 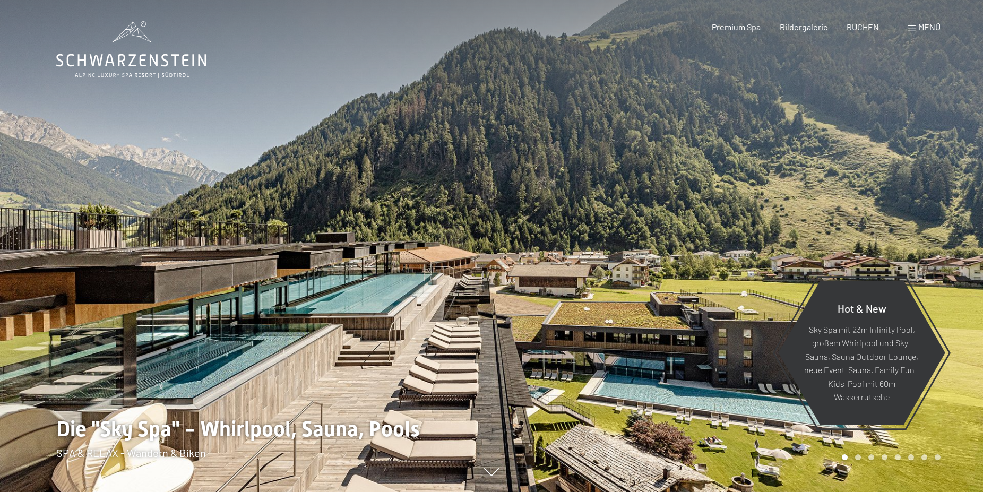 What do you see at coordinates (884, 457) in the screenshot?
I see `div: Carousel Page 4` at bounding box center [884, 457].